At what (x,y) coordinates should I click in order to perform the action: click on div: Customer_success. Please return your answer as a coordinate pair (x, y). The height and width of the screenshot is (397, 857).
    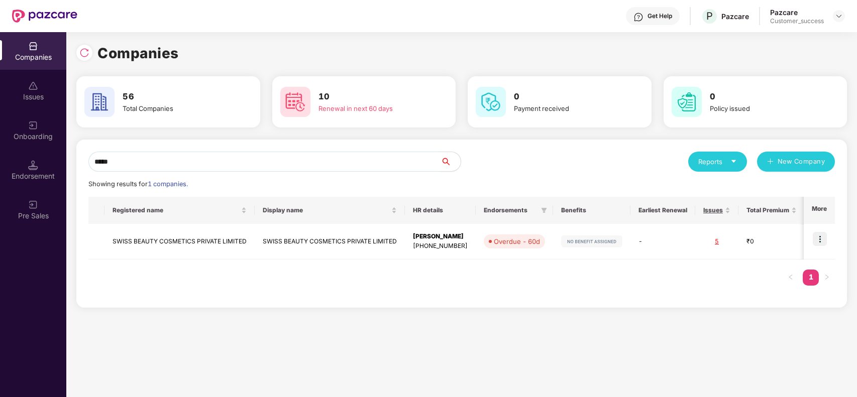
    Looking at the image, I should click on (796, 21).